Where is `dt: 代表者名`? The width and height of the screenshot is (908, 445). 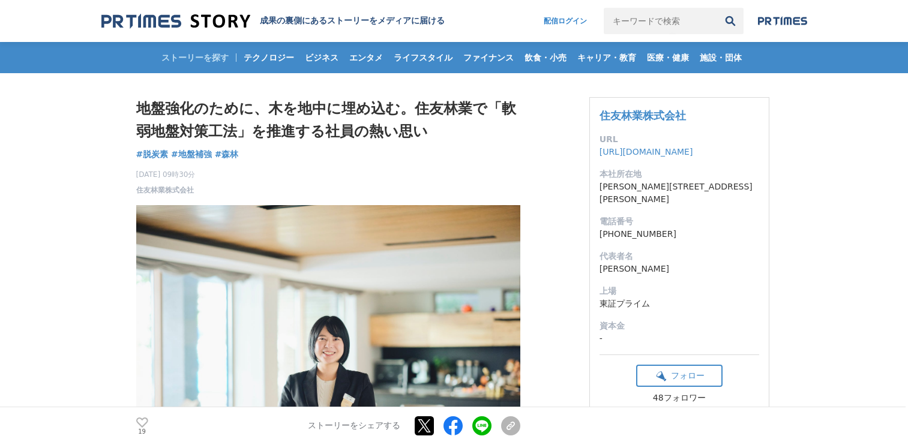
dt: 代表者名 is located at coordinates (679, 256).